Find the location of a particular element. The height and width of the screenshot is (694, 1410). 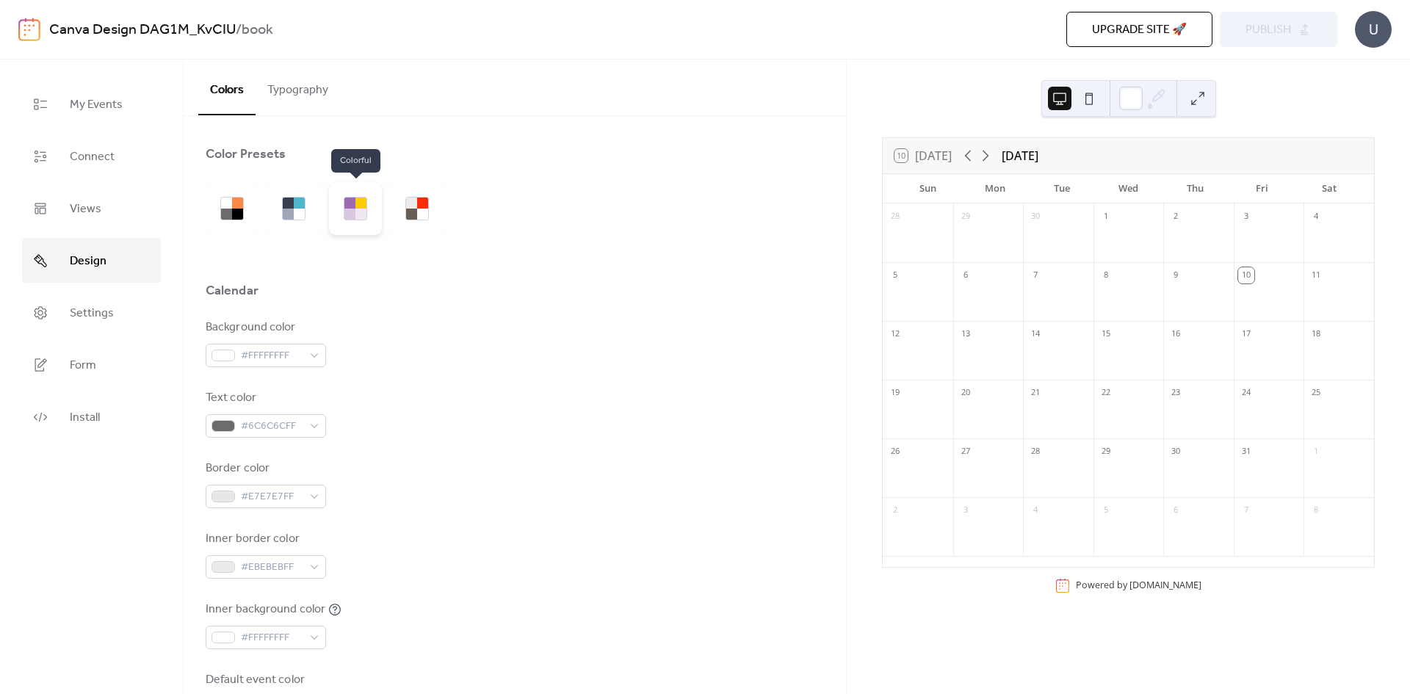

div: 27 is located at coordinates (966, 452).